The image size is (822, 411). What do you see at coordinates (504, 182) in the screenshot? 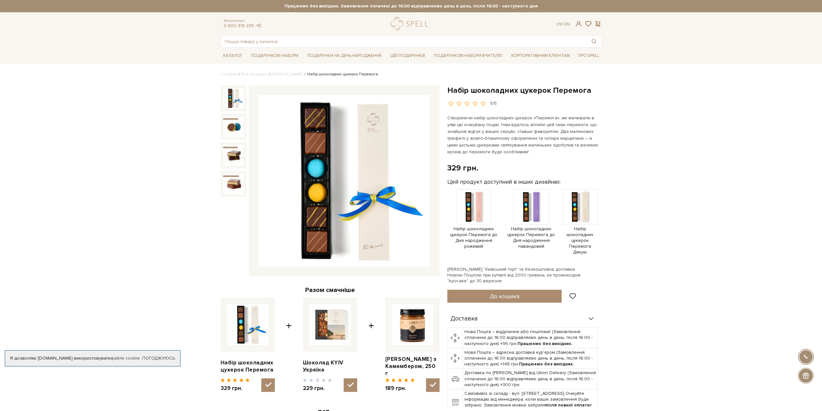
I see `label: Цей продукт доступний в інших дизайнах:` at bounding box center [504, 182].